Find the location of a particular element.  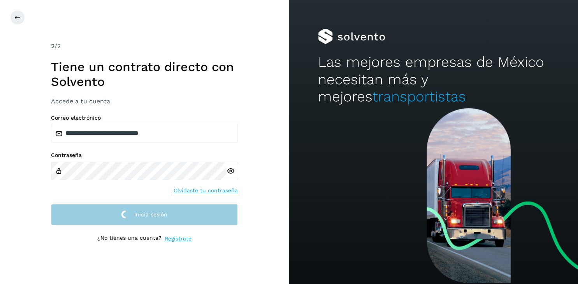

h3: Accede a tu cuenta is located at coordinates (144, 101).